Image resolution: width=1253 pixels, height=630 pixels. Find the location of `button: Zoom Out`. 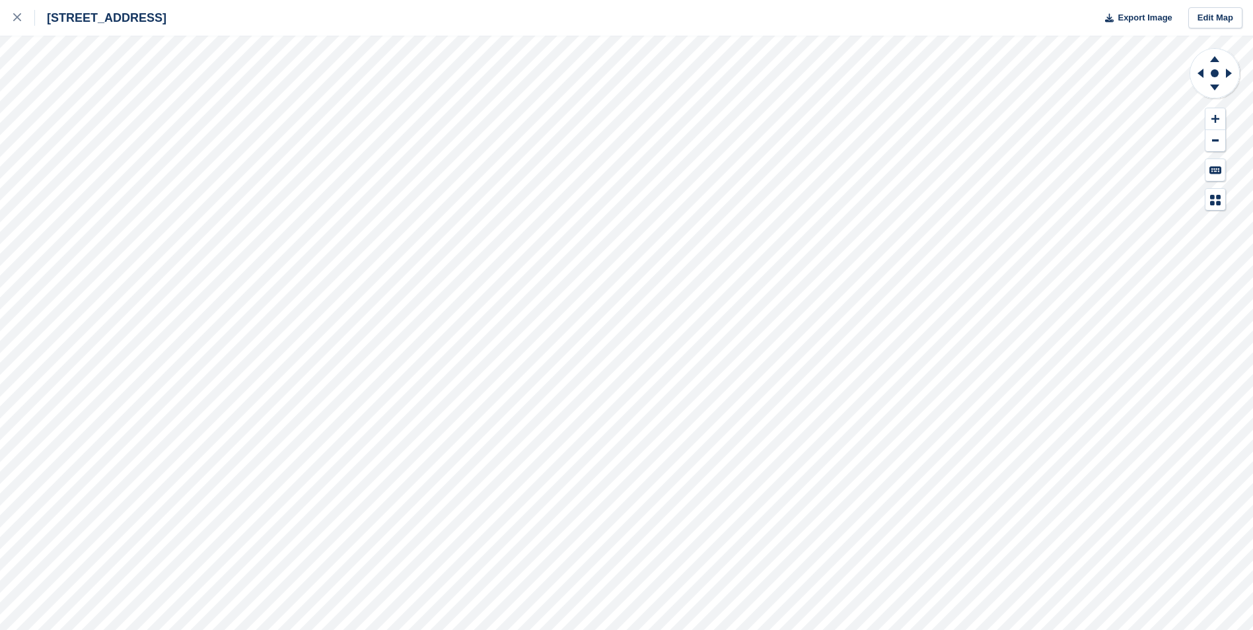

button: Zoom Out is located at coordinates (1216, 141).